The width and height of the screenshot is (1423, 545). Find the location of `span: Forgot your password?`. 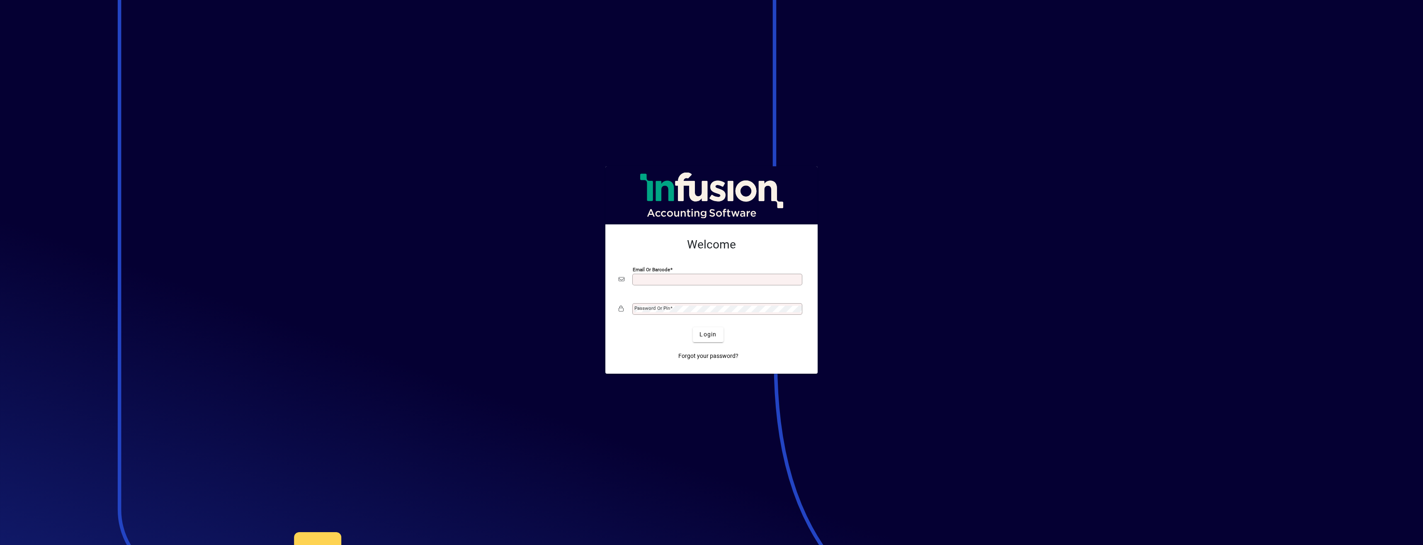

span: Forgot your password? is located at coordinates (708, 356).